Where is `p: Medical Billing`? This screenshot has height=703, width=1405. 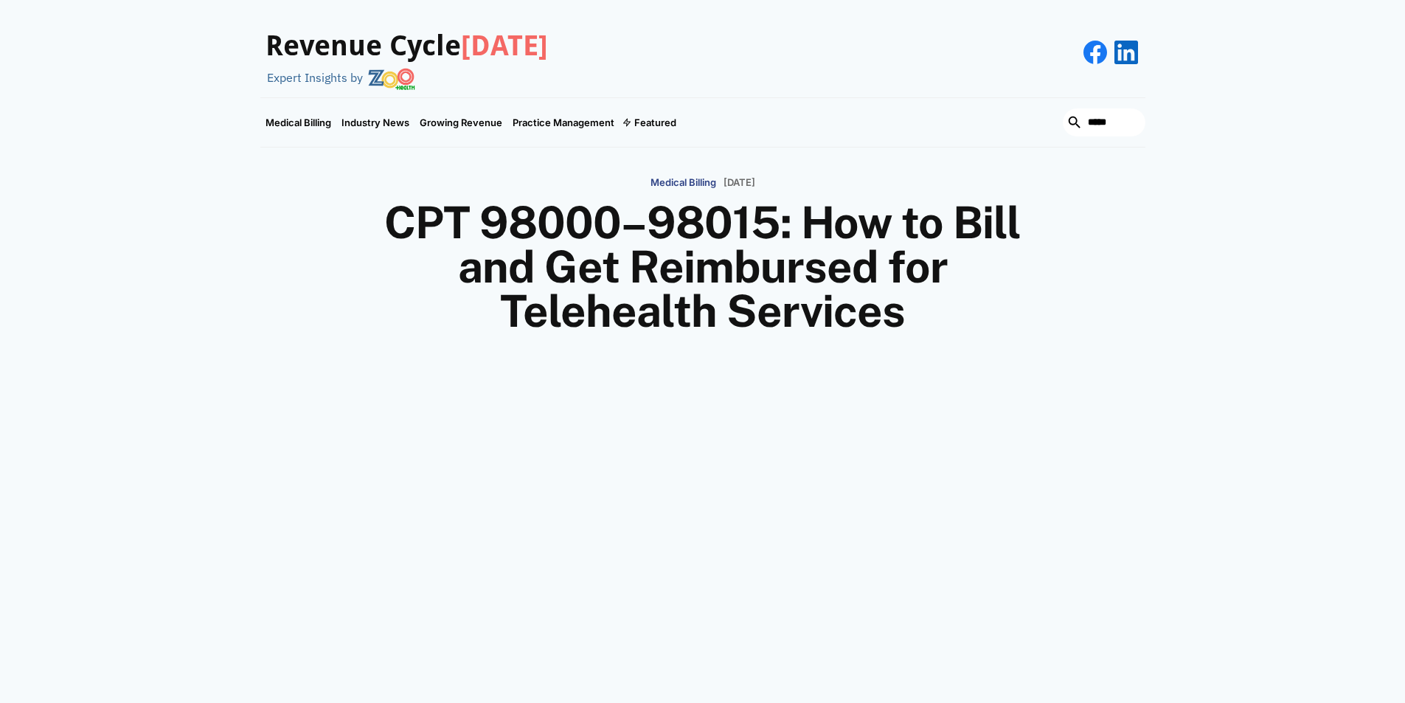
p: Medical Billing is located at coordinates (683, 183).